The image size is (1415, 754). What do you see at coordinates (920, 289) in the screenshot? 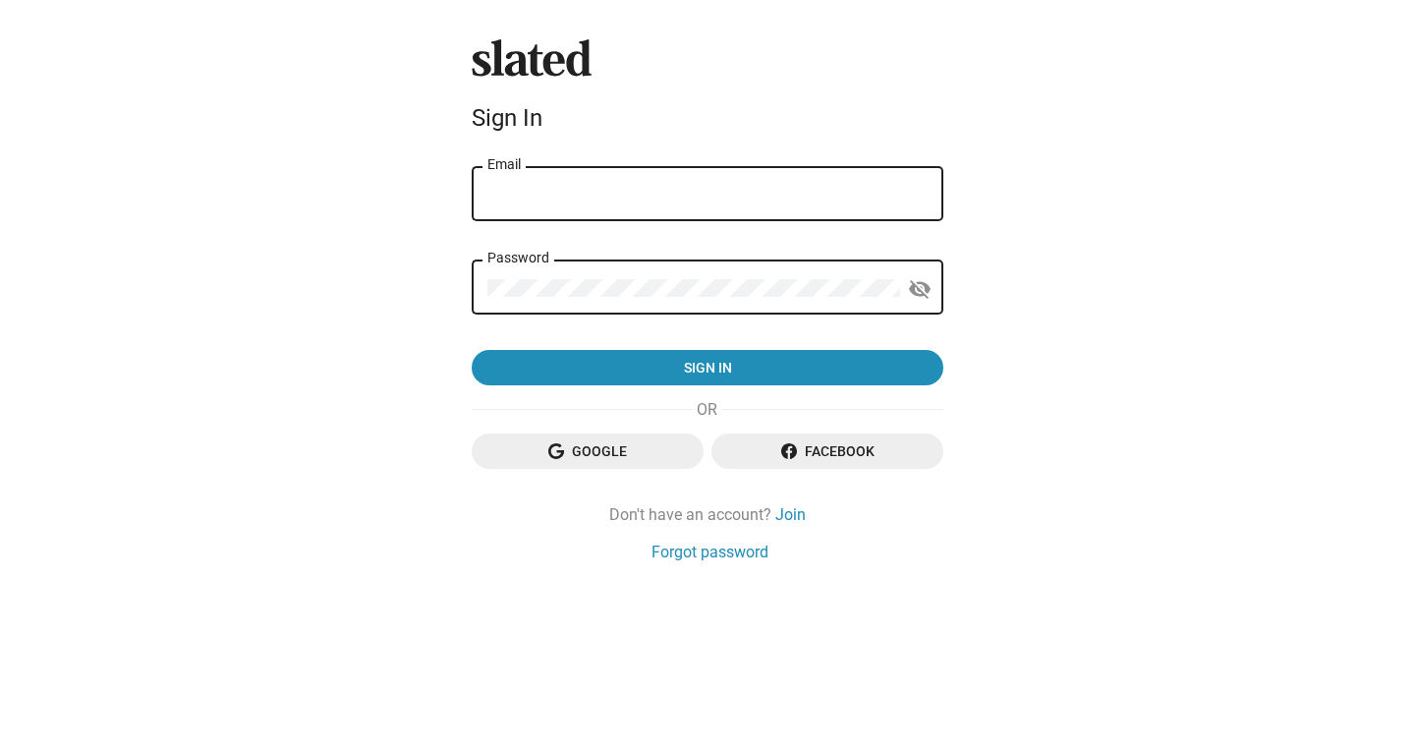
I see `mat-icon: visibility_off` at bounding box center [920, 289].